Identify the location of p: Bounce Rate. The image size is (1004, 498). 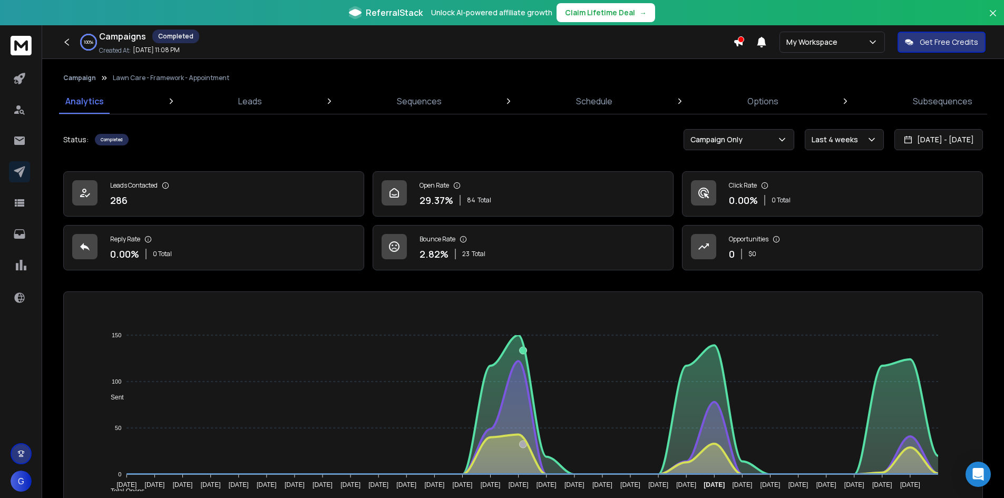
(437, 239).